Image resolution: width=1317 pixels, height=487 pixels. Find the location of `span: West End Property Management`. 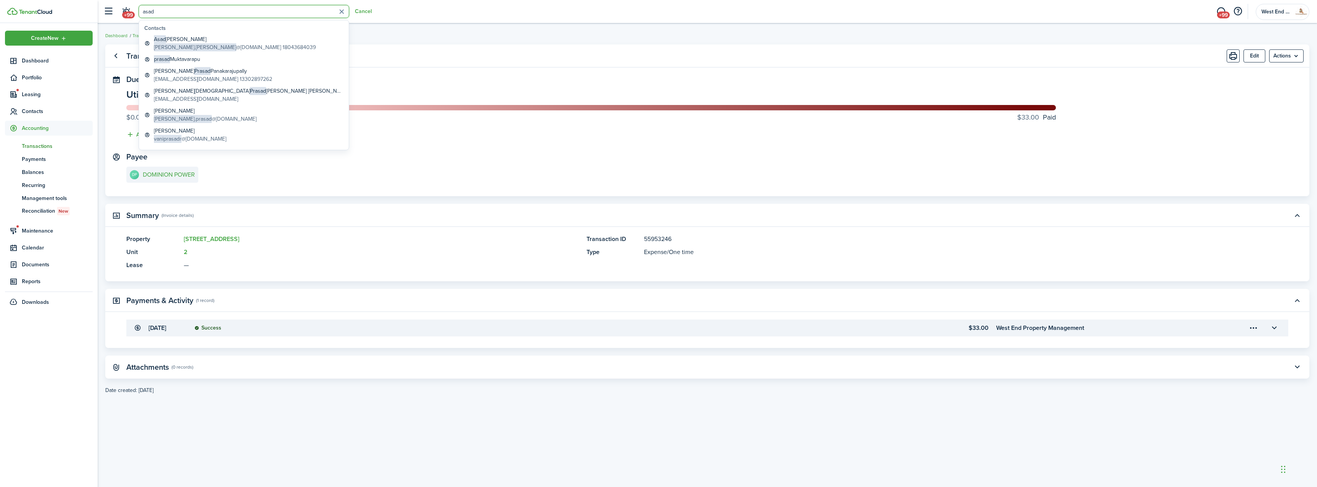

span: West End Property Management is located at coordinates (1277, 12).